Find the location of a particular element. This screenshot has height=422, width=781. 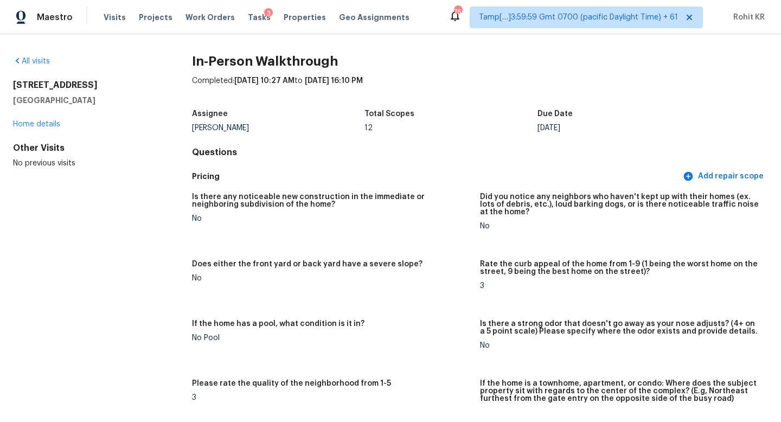

span: Rohit KR is located at coordinates (746, 17).